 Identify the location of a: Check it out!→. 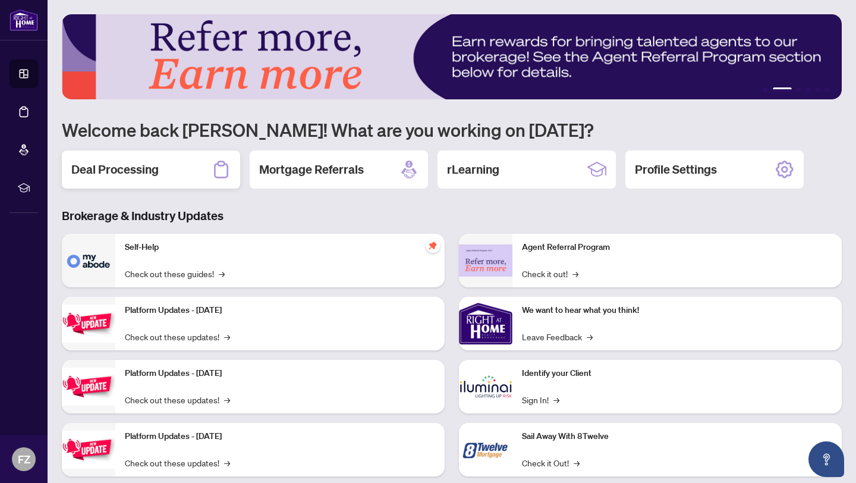
(550, 273).